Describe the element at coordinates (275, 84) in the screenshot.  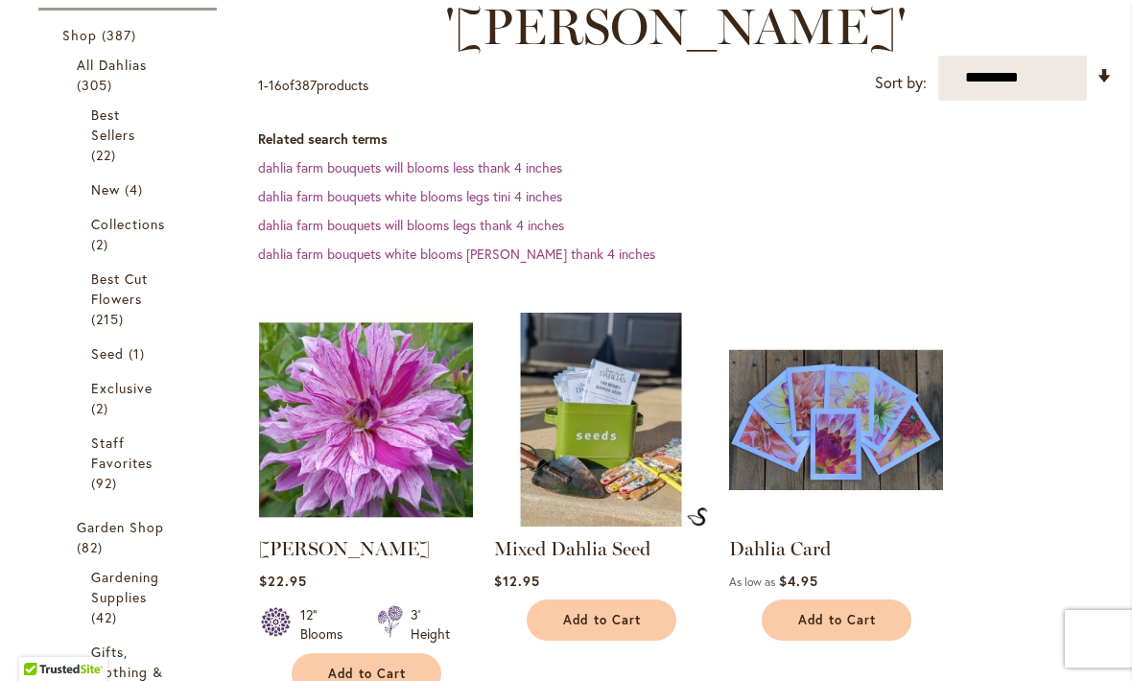
I see `span: 16` at that location.